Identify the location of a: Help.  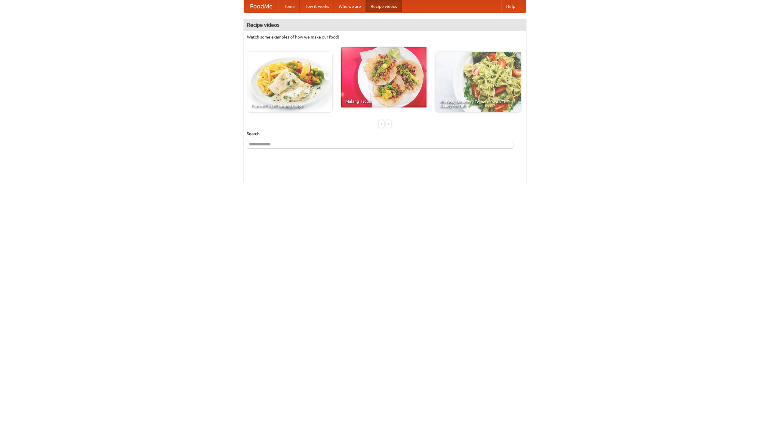
(511, 6).